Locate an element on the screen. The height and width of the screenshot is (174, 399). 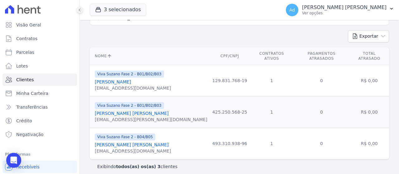
span: Lotes is located at coordinates (22, 66).